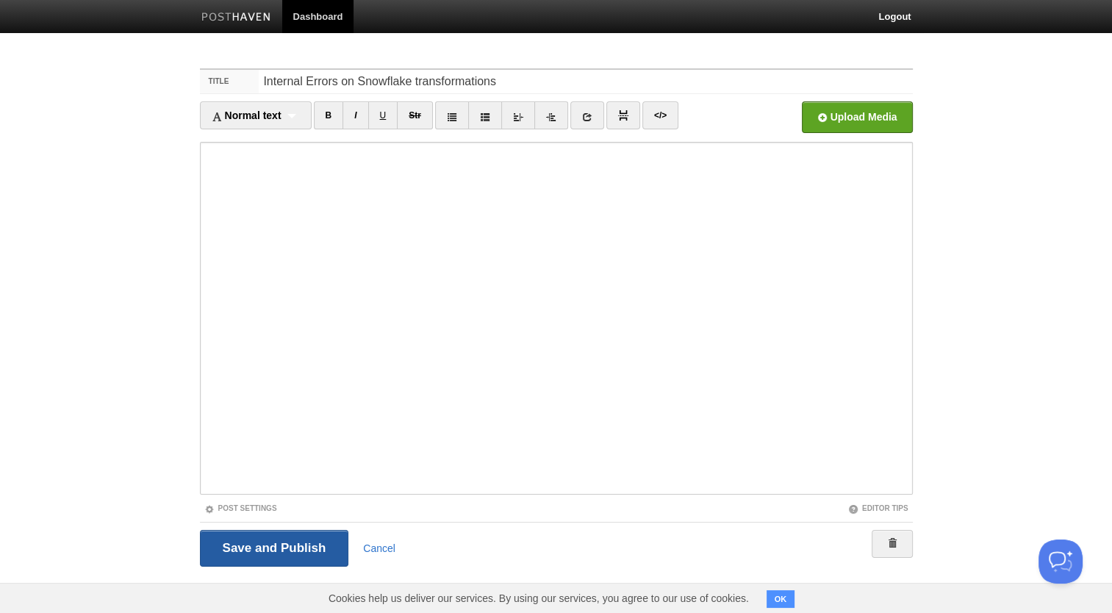 The width and height of the screenshot is (1112, 613). I want to click on a: B, so click(329, 115).